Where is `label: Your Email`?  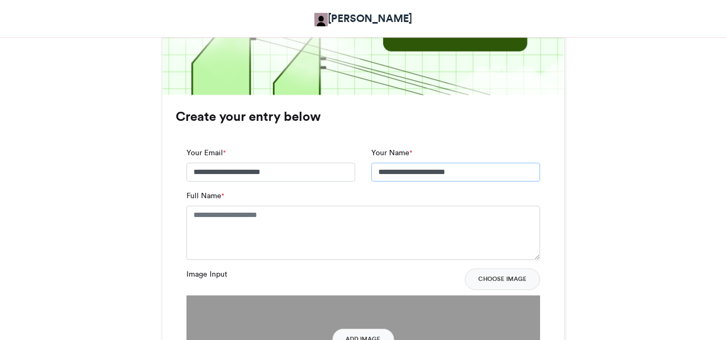
label: Your Email is located at coordinates (206, 153).